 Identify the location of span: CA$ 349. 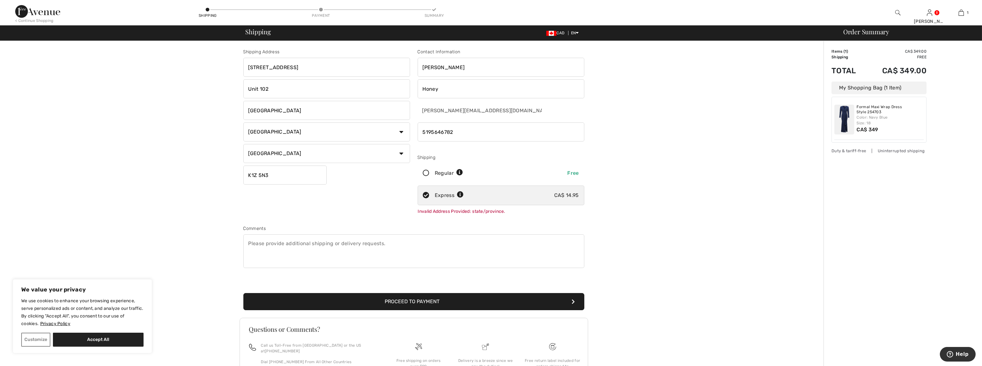
(867, 129).